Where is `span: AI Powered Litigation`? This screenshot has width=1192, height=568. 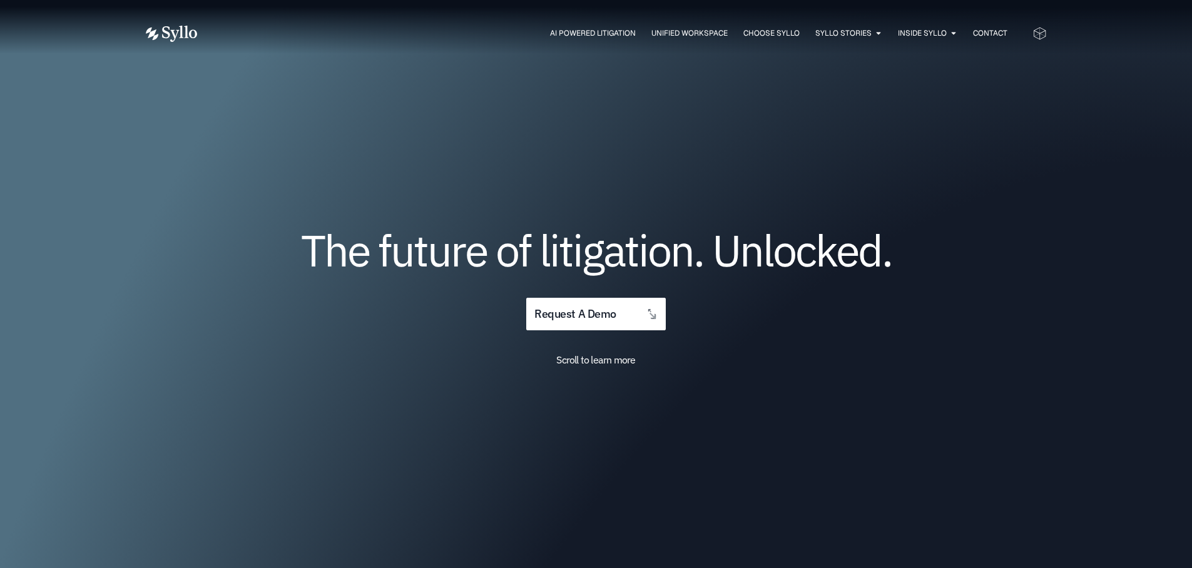 span: AI Powered Litigation is located at coordinates (593, 33).